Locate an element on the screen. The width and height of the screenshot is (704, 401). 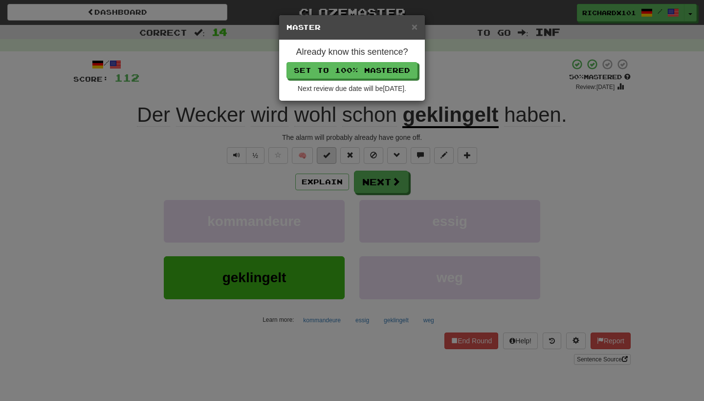
button: Set to 100% Mastered is located at coordinates (352, 70).